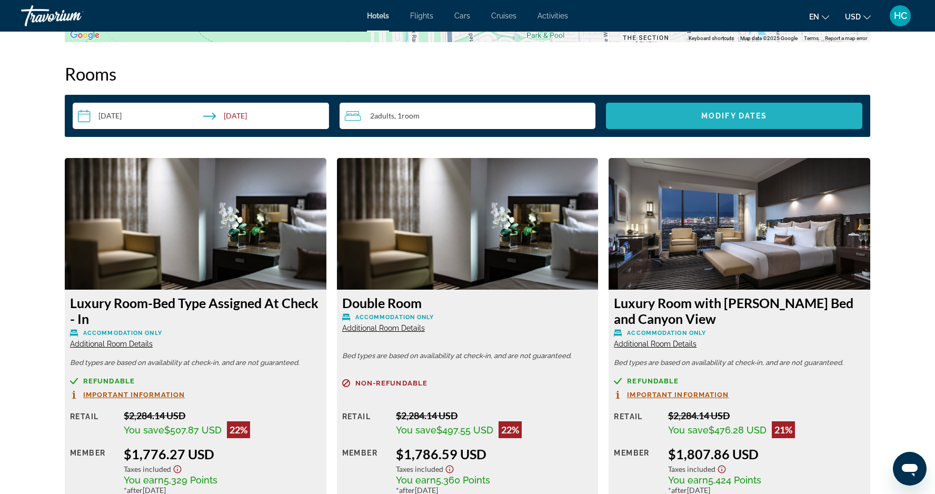 This screenshot has height=494, width=935. What do you see at coordinates (734, 116) in the screenshot?
I see `button: Modify Dates` at bounding box center [734, 116].